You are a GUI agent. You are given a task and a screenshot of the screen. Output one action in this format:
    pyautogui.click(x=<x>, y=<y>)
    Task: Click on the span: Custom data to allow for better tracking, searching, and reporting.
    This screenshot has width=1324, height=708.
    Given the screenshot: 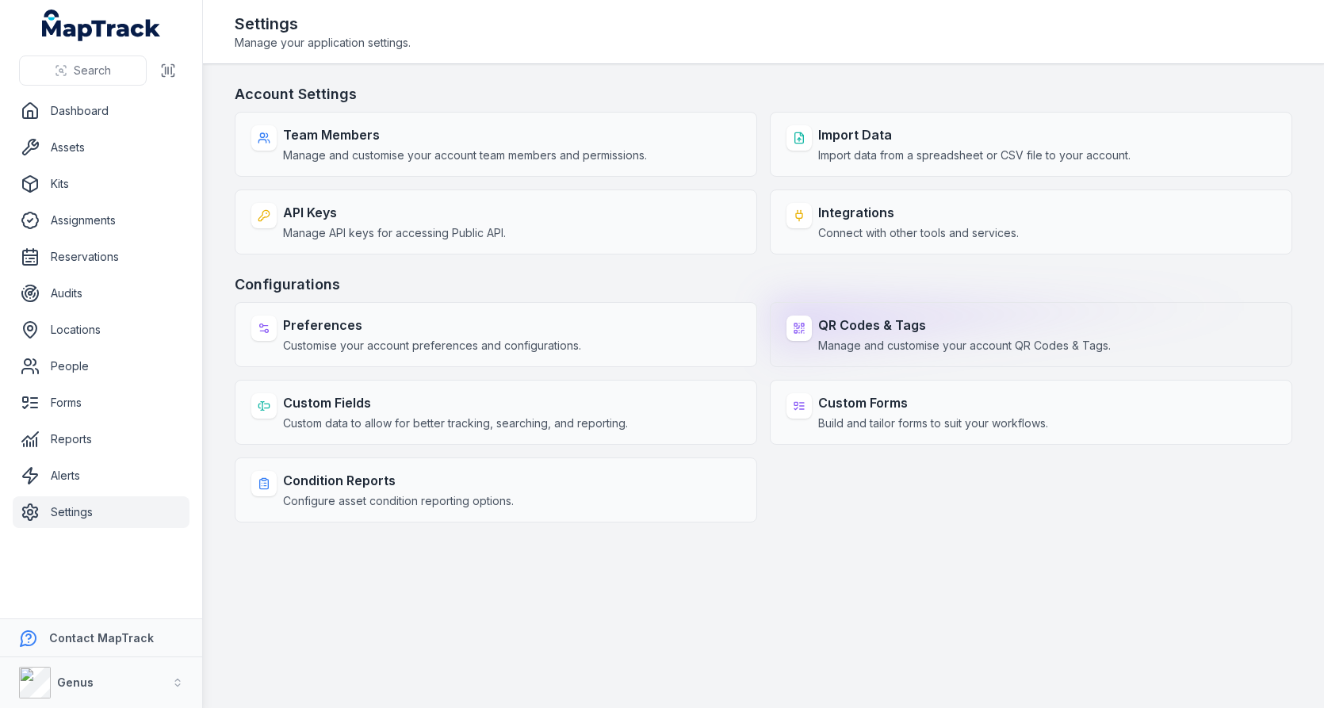 What is the action you would take?
    pyautogui.click(x=455, y=423)
    